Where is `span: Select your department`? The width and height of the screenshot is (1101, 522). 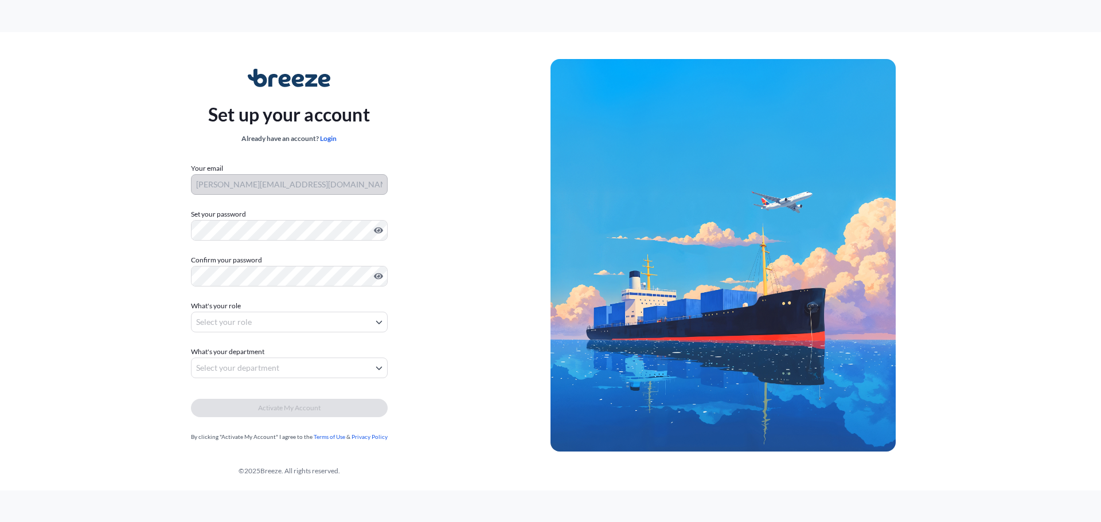
span: Select your department is located at coordinates (237, 368).